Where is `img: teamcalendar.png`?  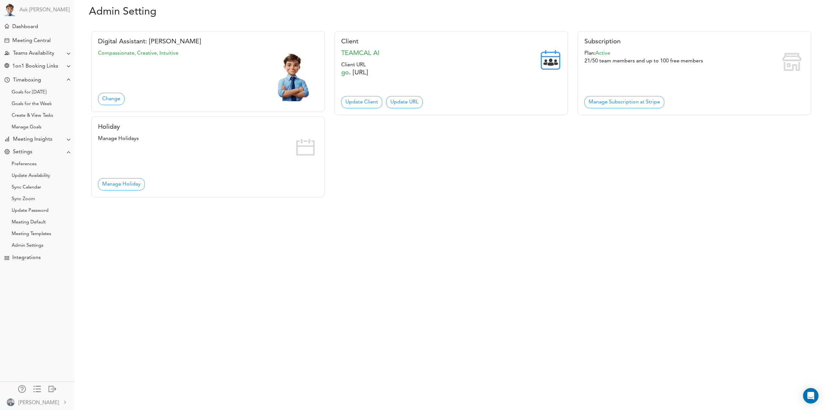
img: teamcalendar.png is located at coordinates (551, 60).